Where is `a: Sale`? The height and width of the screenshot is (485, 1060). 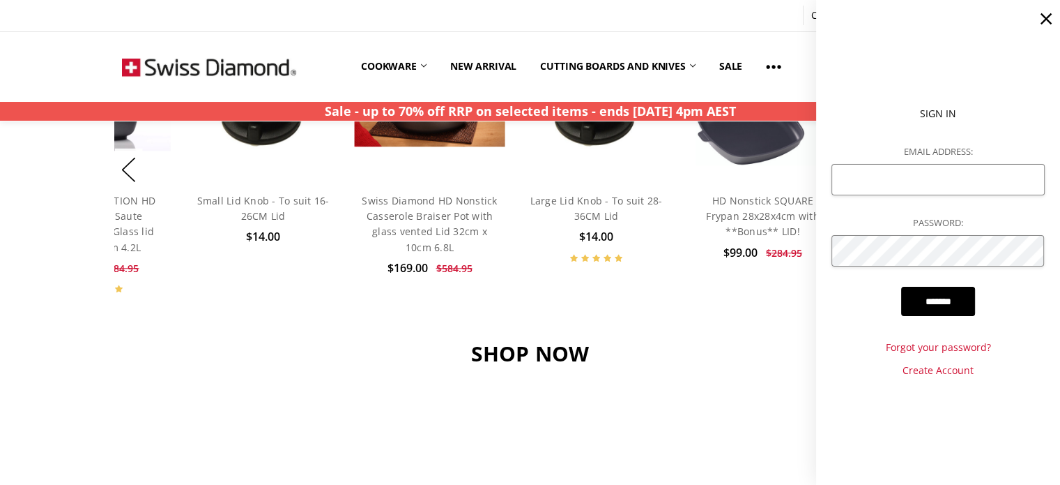 a: Sale is located at coordinates (731, 66).